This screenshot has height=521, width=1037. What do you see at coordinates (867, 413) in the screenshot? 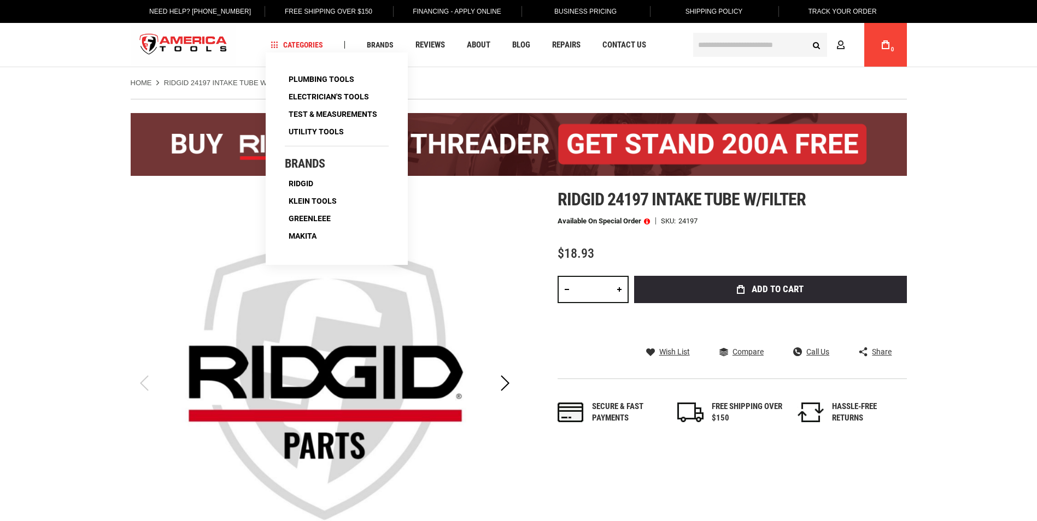
I see `div: HASSLE-FREE RETURNS` at bounding box center [867, 413].